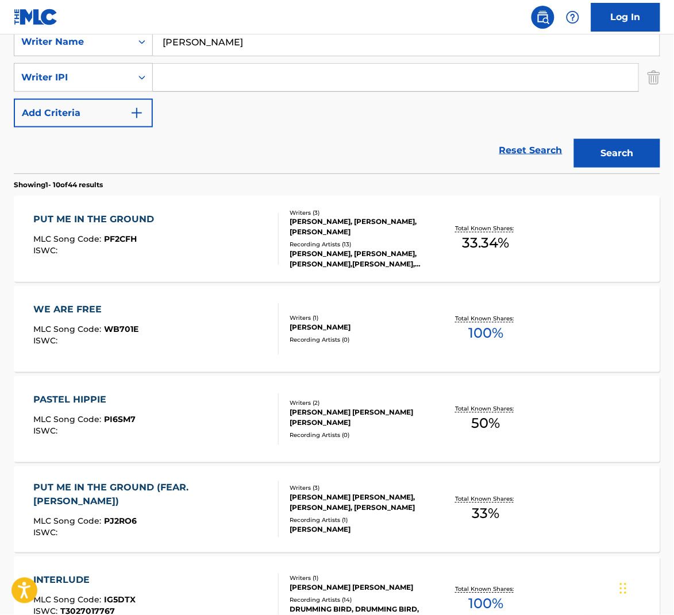 The height and width of the screenshot is (615, 674). Describe the element at coordinates (84, 400) in the screenshot. I see `div: PASTEL HIPPIE` at that location.